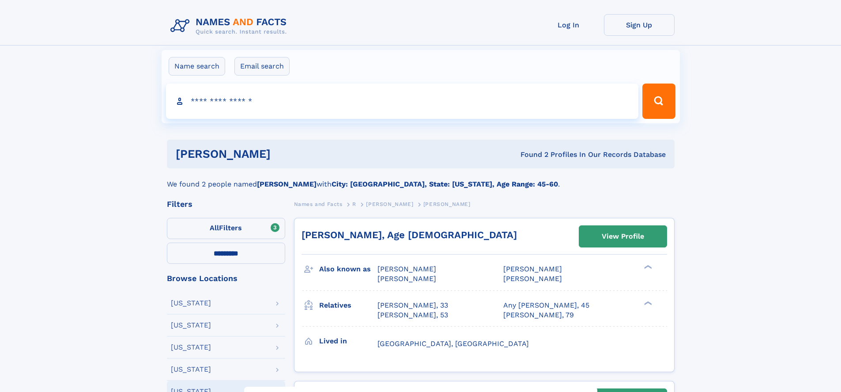 The width and height of the screenshot is (841, 392). Describe the element at coordinates (531, 155) in the screenshot. I see `div: Found 2 Profiles In Our Records Database` at that location.